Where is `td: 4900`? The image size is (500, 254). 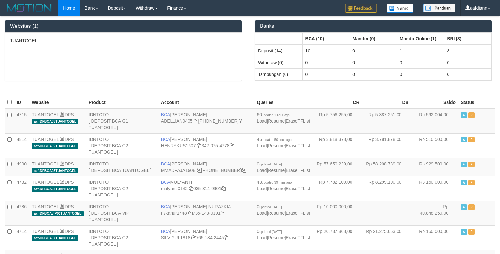
td: 4900 is located at coordinates (21, 167).